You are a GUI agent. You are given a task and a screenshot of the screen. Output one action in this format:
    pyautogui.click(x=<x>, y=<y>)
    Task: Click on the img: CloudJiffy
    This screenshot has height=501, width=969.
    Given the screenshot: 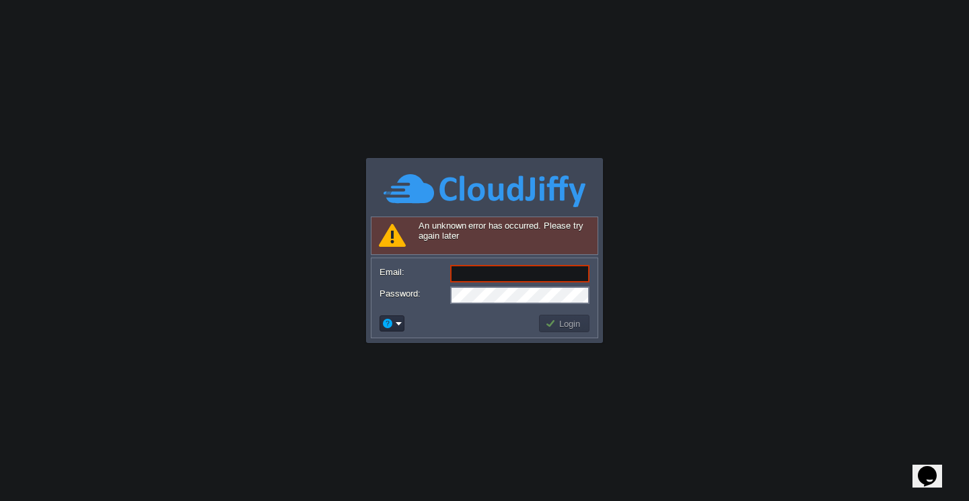 What is the action you would take?
    pyautogui.click(x=484, y=190)
    